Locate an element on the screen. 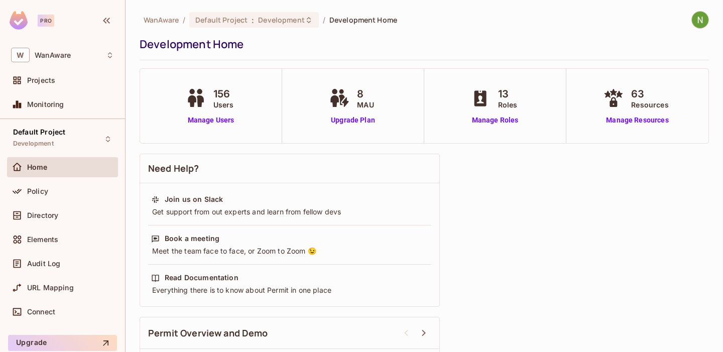 Image resolution: width=723 pixels, height=352 pixels. div: Development Home is located at coordinates (421, 44).